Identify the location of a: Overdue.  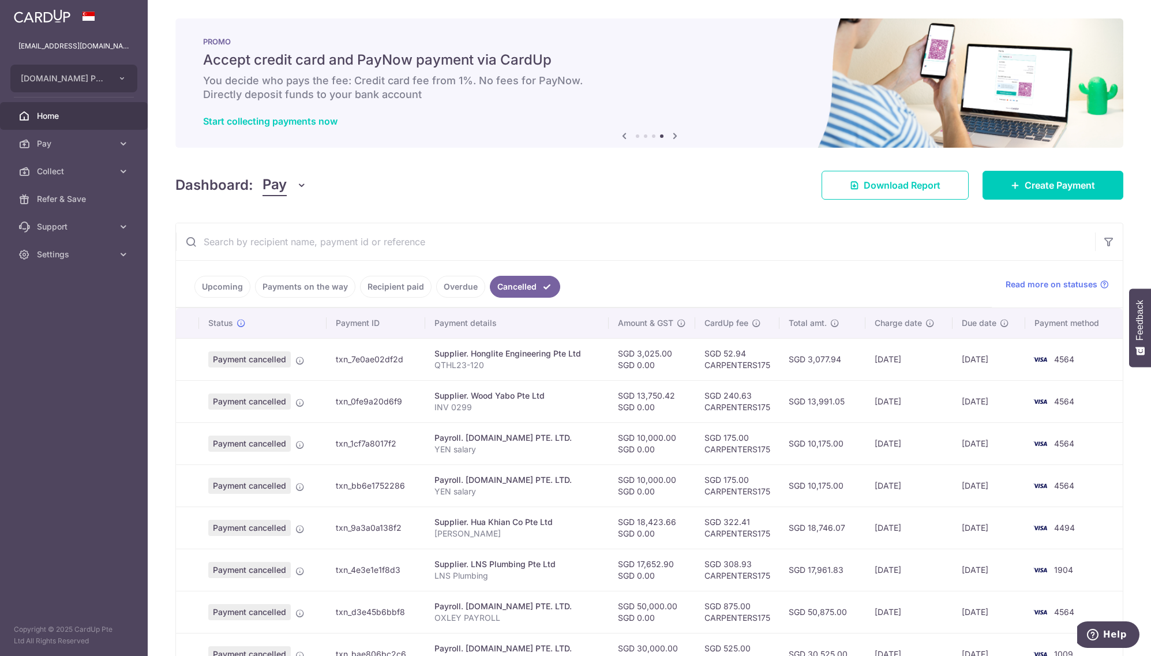
(460, 287).